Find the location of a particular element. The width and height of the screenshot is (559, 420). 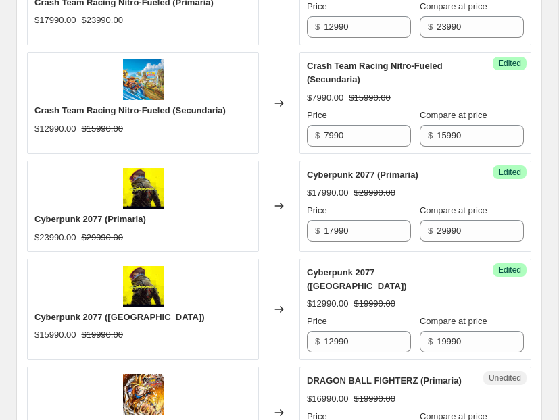

img: NArMrNBkoQP6JFiyxllNL4F3YzEj52qQ_80x.webp is located at coordinates (143, 80).